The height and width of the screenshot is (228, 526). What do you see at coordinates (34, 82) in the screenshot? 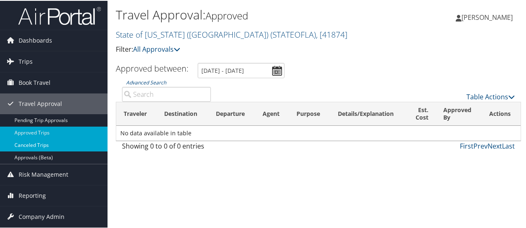
I see `span: Book Travel` at bounding box center [34, 82].